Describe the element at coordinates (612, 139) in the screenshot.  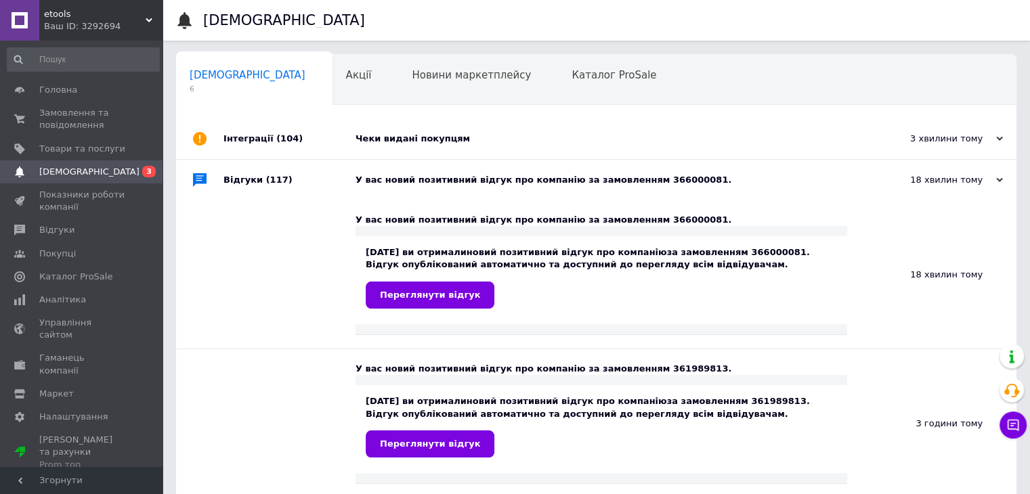
I see `div: Чеки видані покупцям` at that location.